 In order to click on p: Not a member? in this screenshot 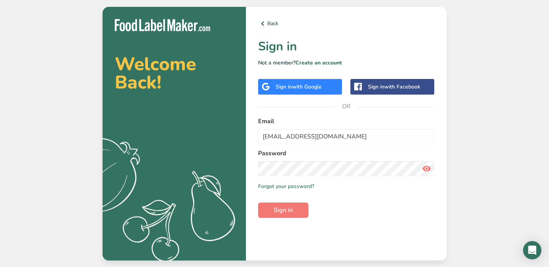, I will do `click(346, 63)`.